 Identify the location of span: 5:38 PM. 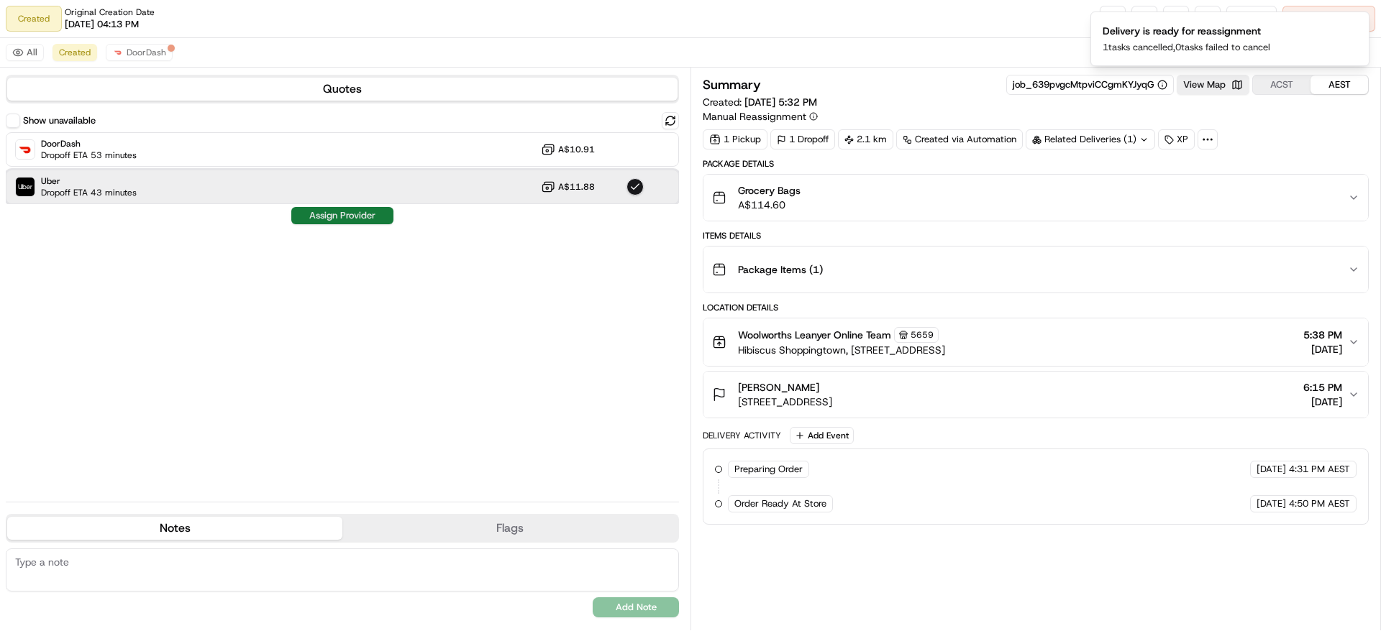
(1322, 335).